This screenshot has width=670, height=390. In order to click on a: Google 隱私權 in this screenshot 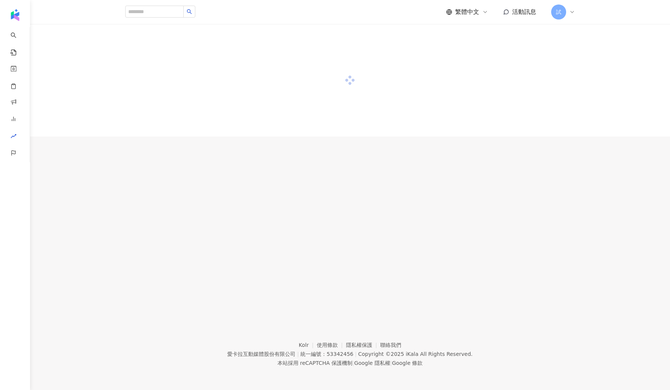, I will do `click(372, 363)`.